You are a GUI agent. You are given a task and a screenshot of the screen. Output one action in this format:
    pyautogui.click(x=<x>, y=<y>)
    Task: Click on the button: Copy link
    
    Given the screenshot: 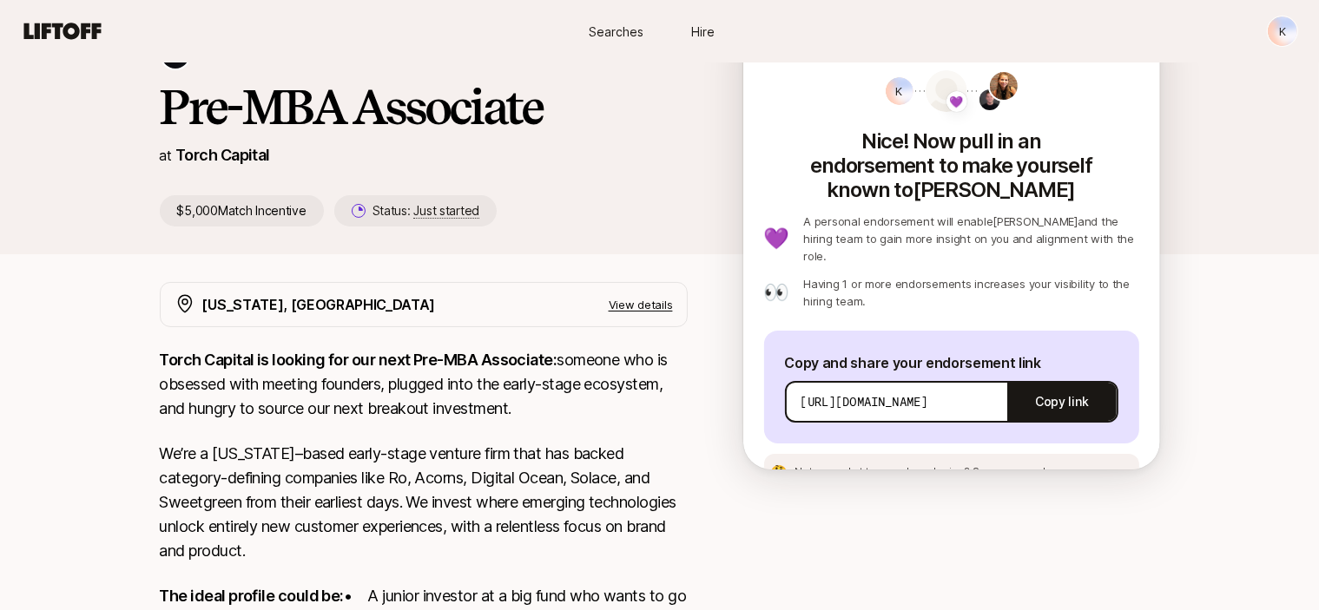 What is the action you would take?
    pyautogui.click(x=1061, y=402)
    